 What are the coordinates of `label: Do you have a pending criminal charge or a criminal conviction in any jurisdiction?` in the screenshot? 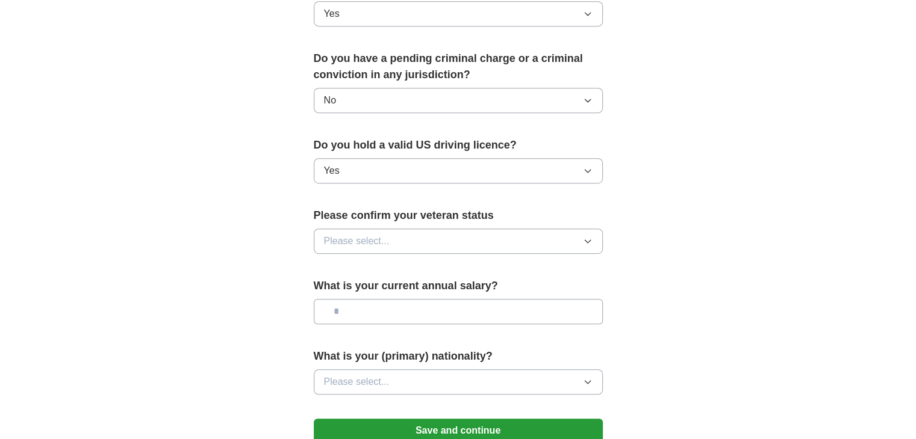 It's located at (458, 67).